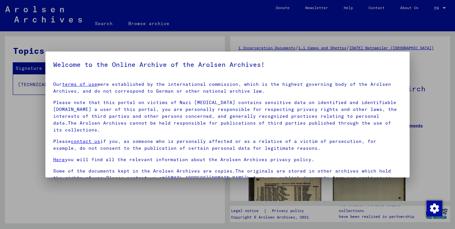 This screenshot has width=455, height=229. What do you see at coordinates (80, 84) in the screenshot?
I see `a: terms of use` at bounding box center [80, 84].